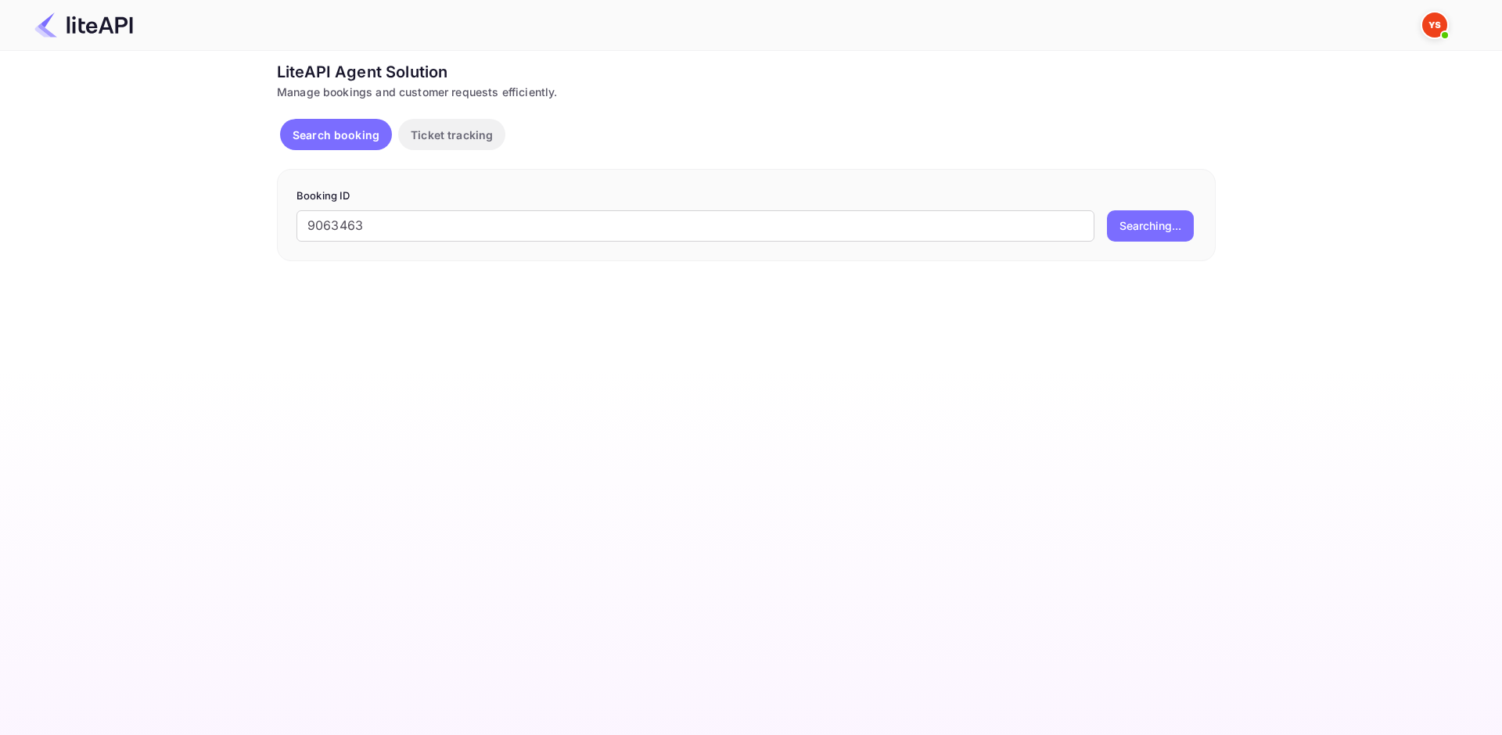  I want to click on p: Ticket tracking, so click(451, 135).